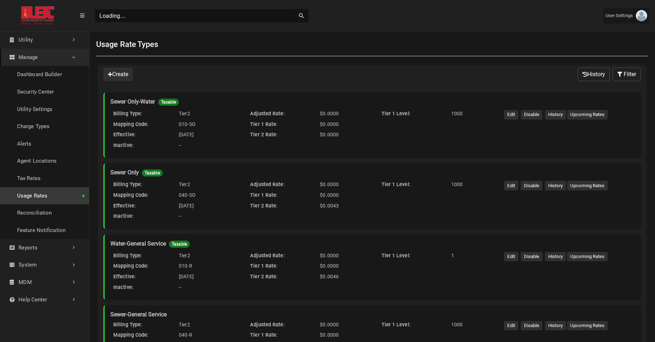 This screenshot has height=342, width=655. Describe the element at coordinates (38, 16) in the screenshot. I see `img: ALTSK Logo` at that location.